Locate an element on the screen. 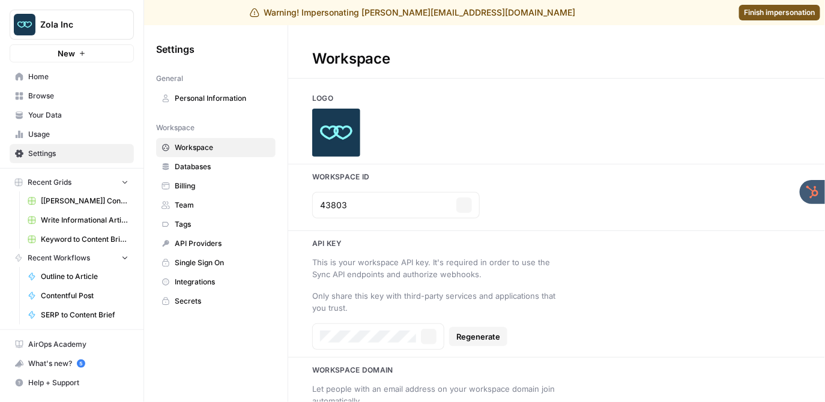 The height and width of the screenshot is (402, 825). span: Secrets is located at coordinates (222, 301).